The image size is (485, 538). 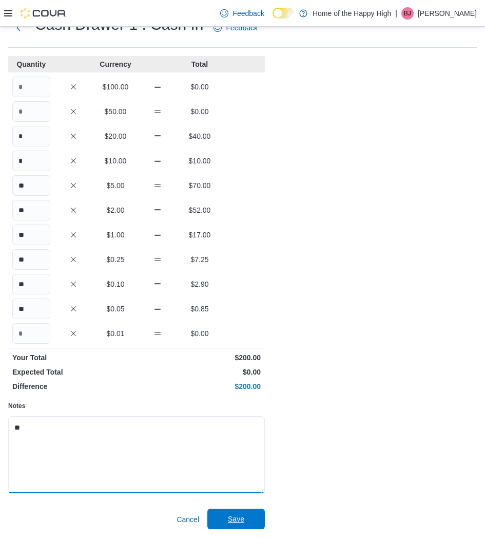 I want to click on img: Cova, so click(x=44, y=13).